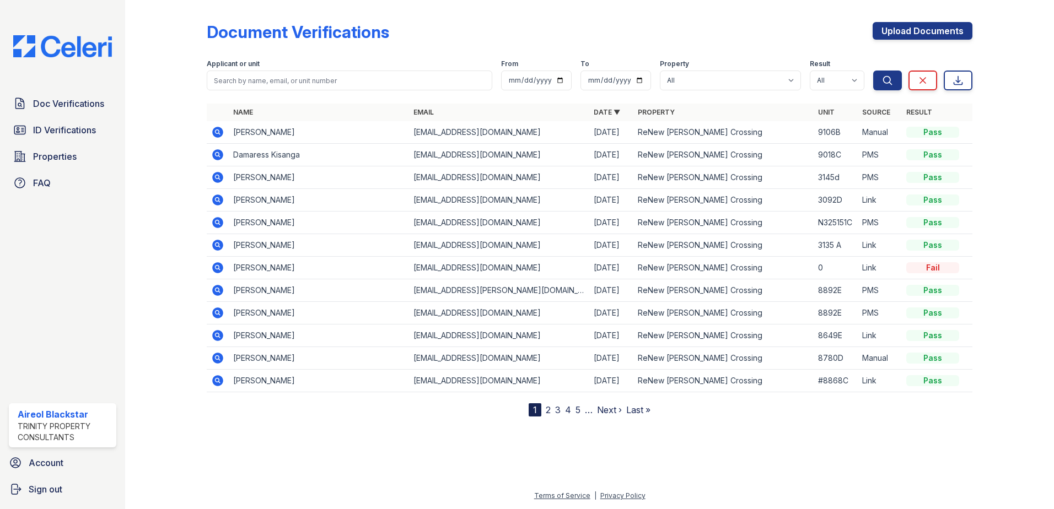  Describe the element at coordinates (836, 132) in the screenshot. I see `td: 9106B` at that location.